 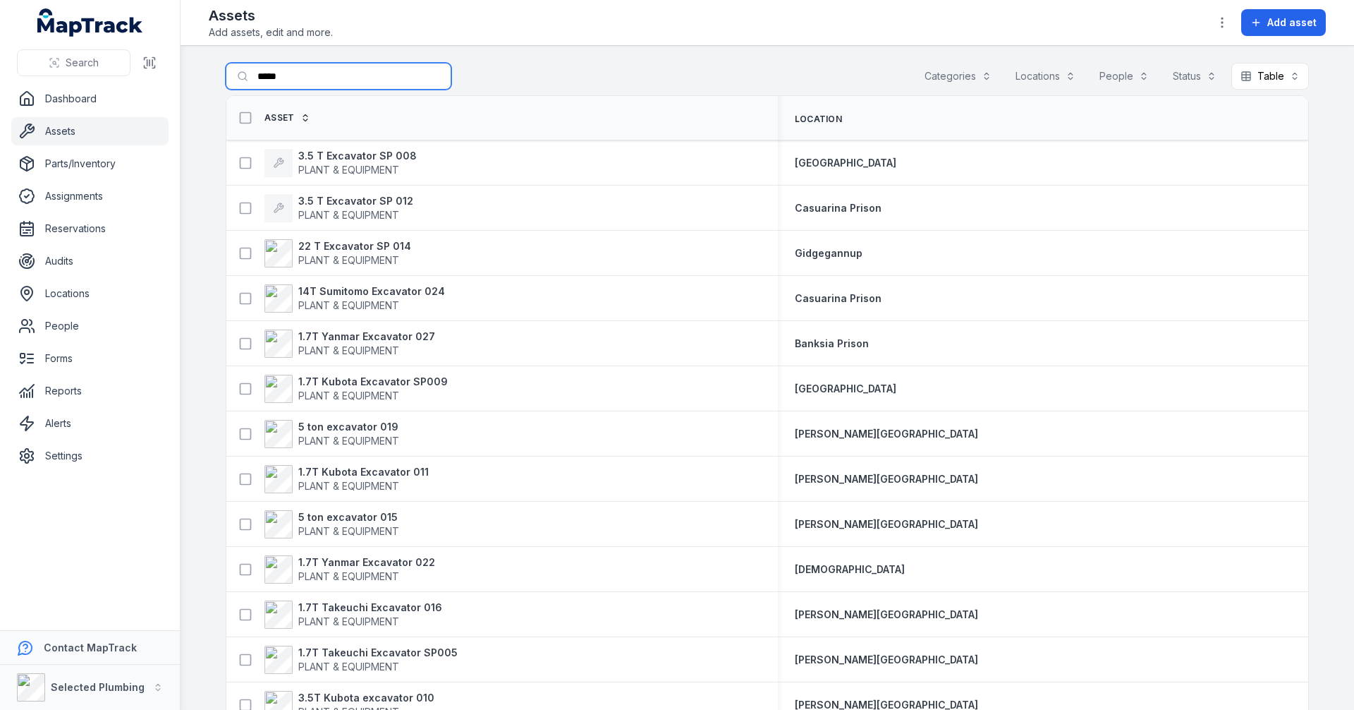 I want to click on a: Assets, so click(x=90, y=131).